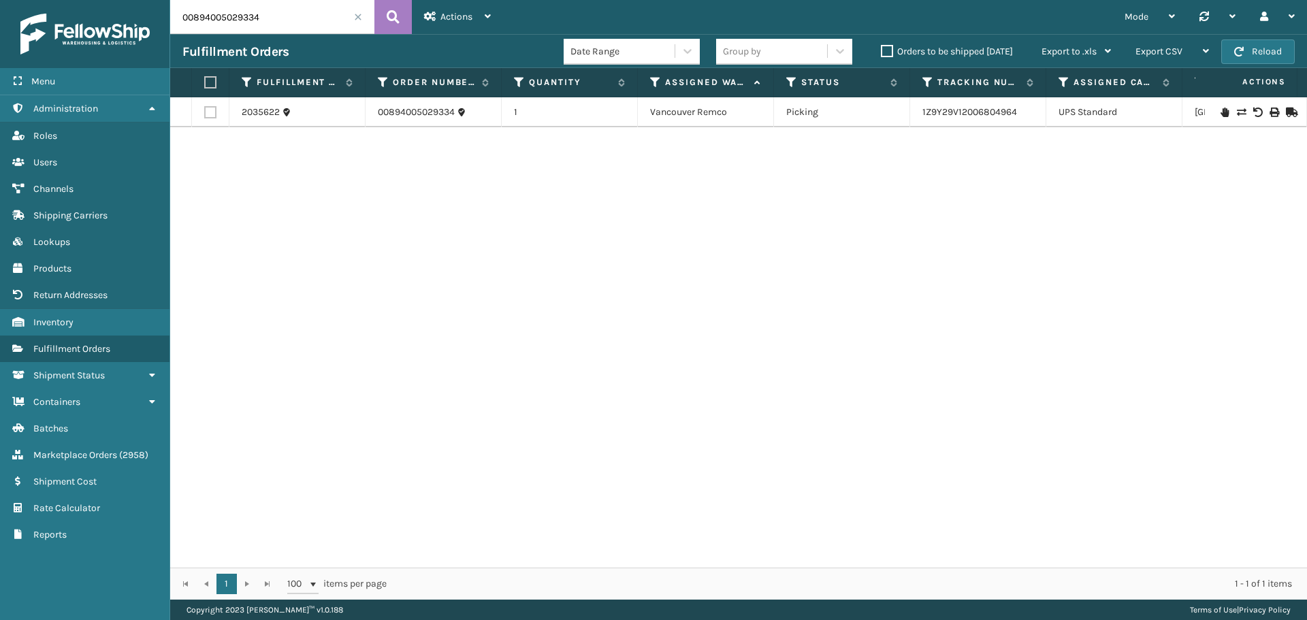 This screenshot has height=620, width=1307. Describe the element at coordinates (1114, 112) in the screenshot. I see `td: UPS Standard` at that location.